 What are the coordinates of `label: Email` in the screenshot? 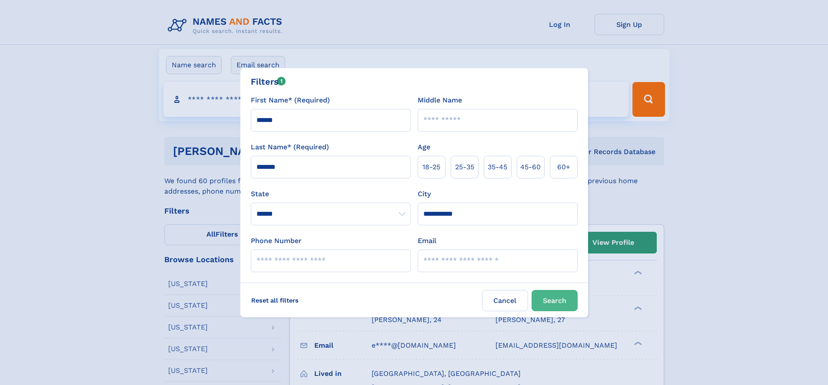 It's located at (427, 241).